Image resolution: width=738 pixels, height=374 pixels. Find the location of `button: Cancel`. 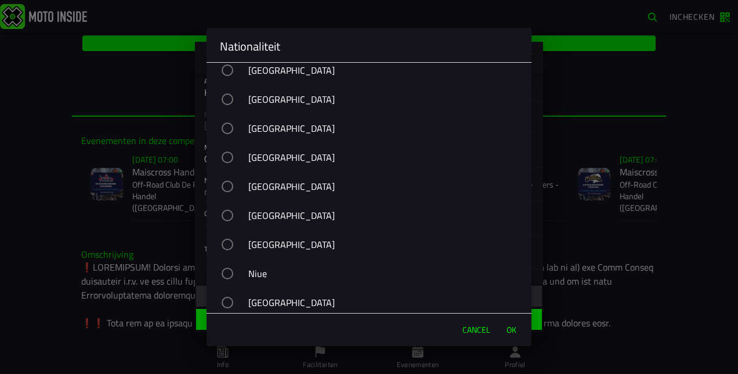

button: Cancel is located at coordinates (476, 329).